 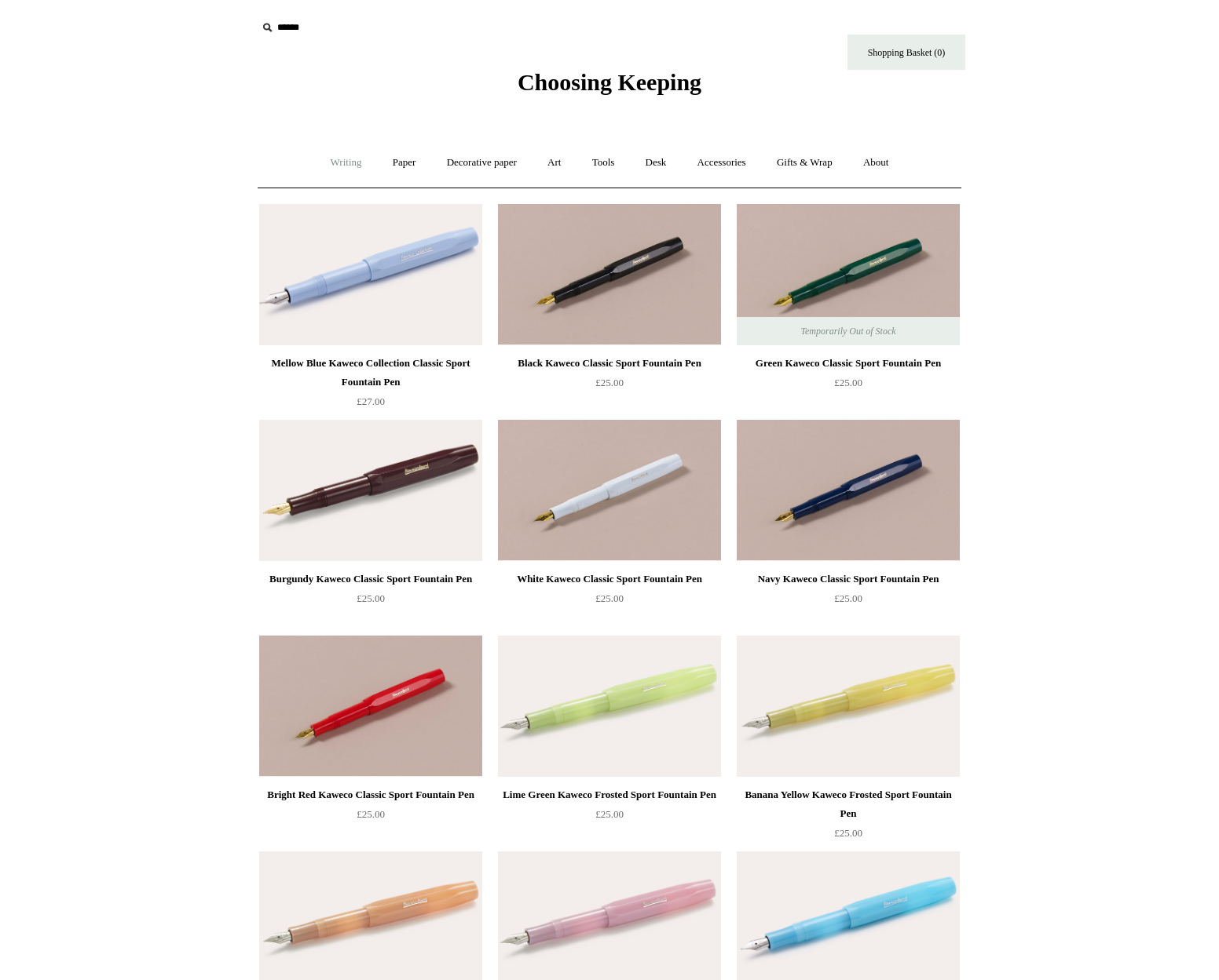 I want to click on a: Lime Green Kaweco Frosted Sport Fountain Pen £25.00, so click(x=609, y=818).